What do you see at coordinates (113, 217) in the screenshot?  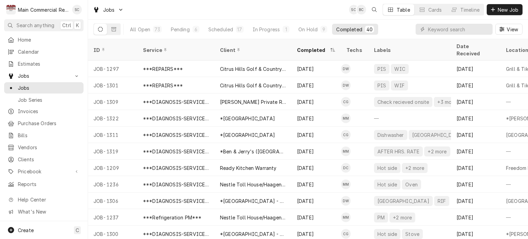 I see `div: JOB-1237` at bounding box center [113, 217].